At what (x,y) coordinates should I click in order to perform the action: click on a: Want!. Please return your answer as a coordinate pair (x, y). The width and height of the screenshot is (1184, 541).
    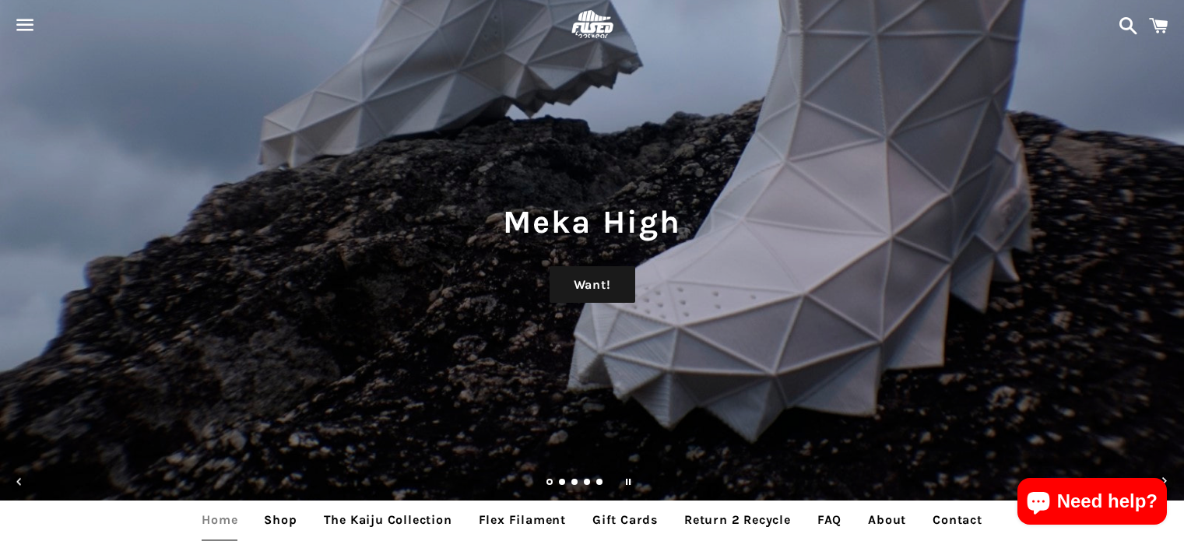
    Looking at the image, I should click on (592, 285).